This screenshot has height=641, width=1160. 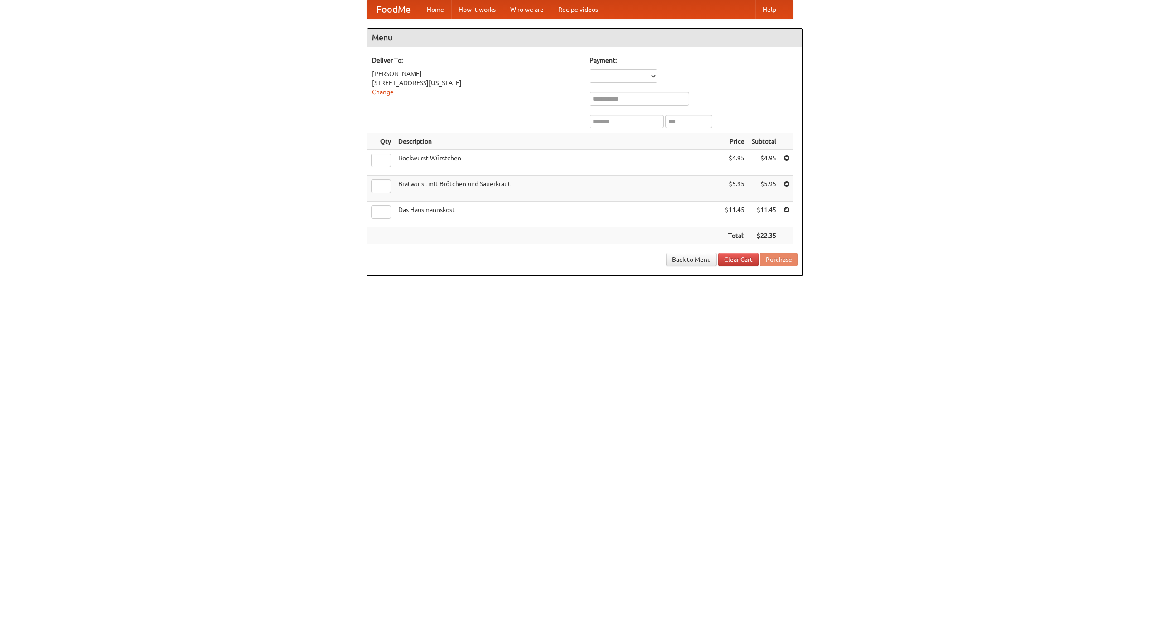 What do you see at coordinates (578, 10) in the screenshot?
I see `a: Recipe videos` at bounding box center [578, 10].